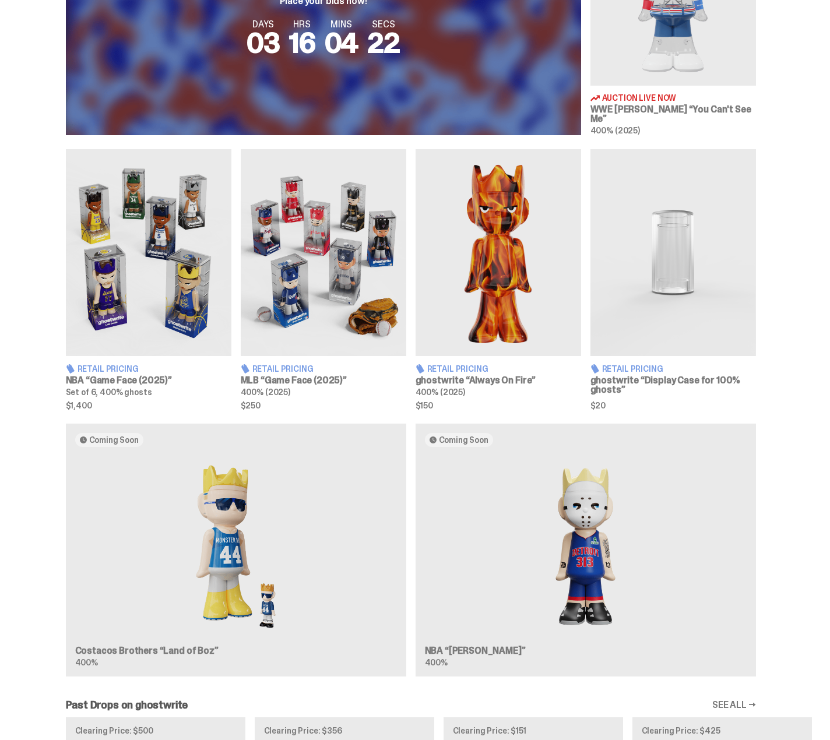 The height and width of the screenshot is (740, 830). What do you see at coordinates (533, 731) in the screenshot?
I see `p: Clearing Price: $151` at bounding box center [533, 731].